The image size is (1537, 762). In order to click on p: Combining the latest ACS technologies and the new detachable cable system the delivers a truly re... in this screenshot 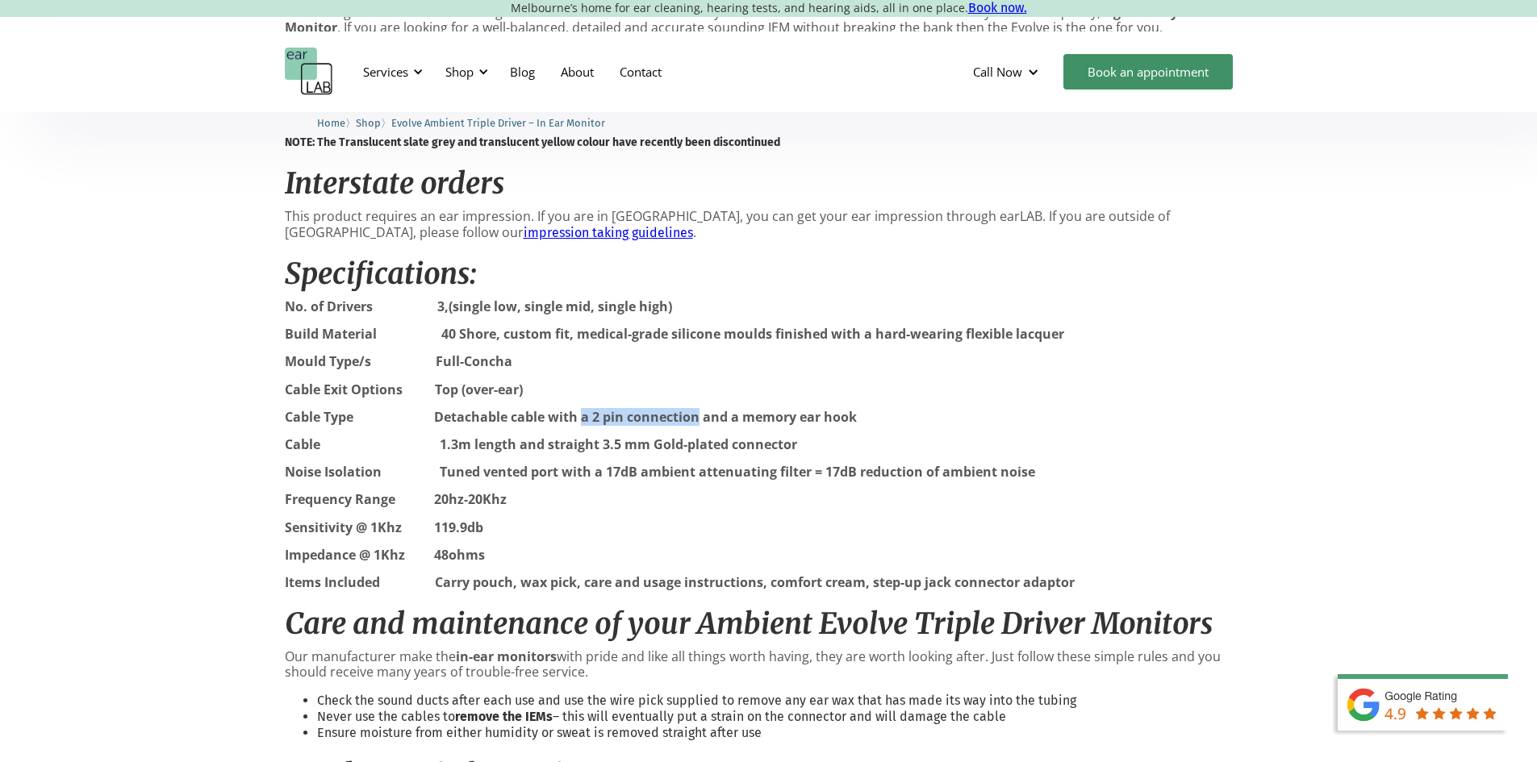, I will do `click(769, 20)`.